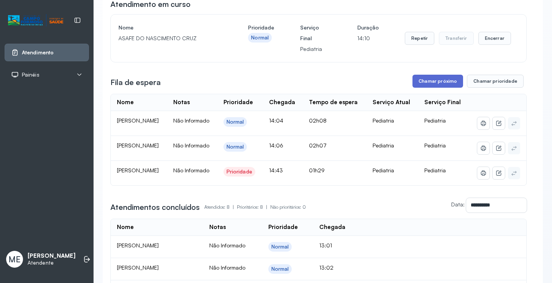  I want to click on span: 13:02, so click(326, 268).